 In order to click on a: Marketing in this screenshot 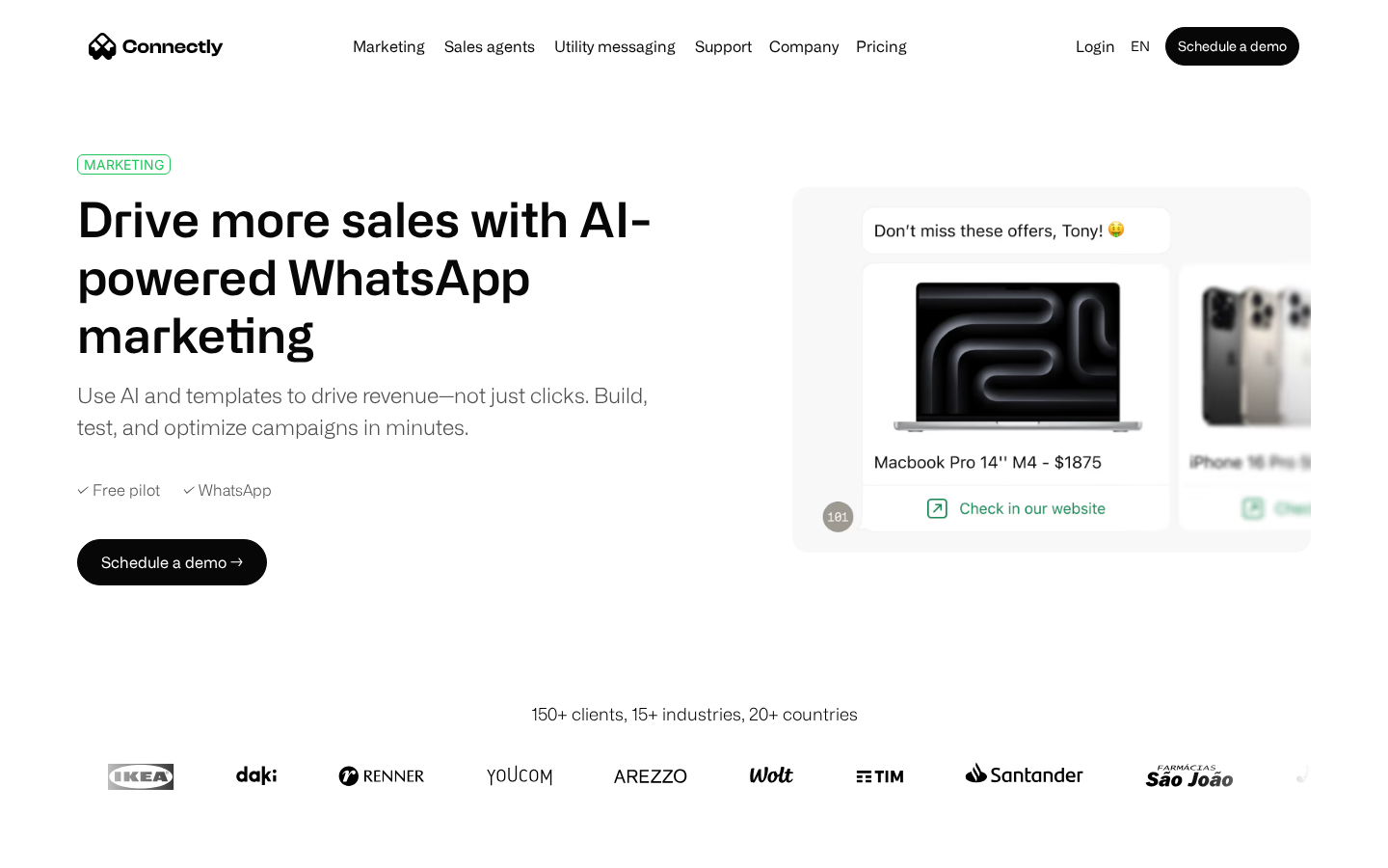, I will do `click(388, 46)`.